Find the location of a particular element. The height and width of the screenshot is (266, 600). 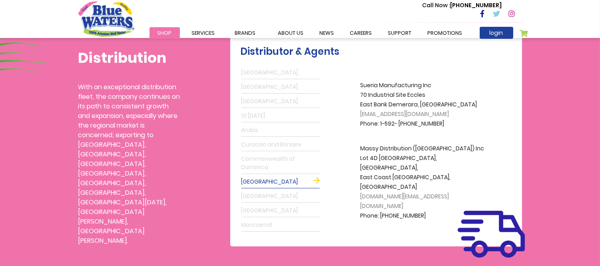

a: store logo is located at coordinates (106, 19).